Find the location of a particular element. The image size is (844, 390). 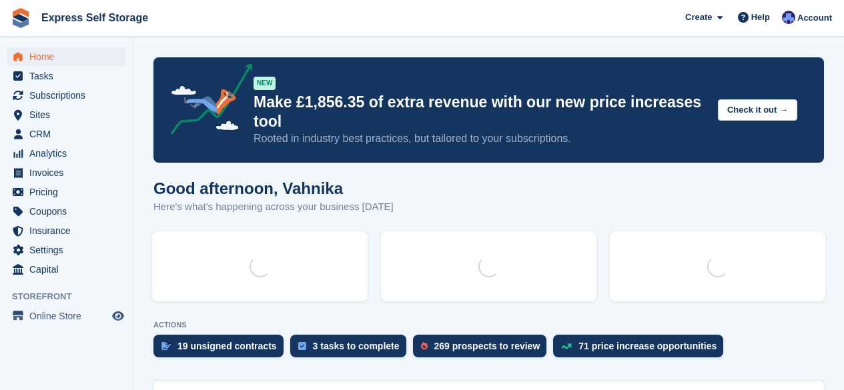

span: CRM is located at coordinates (69, 134).